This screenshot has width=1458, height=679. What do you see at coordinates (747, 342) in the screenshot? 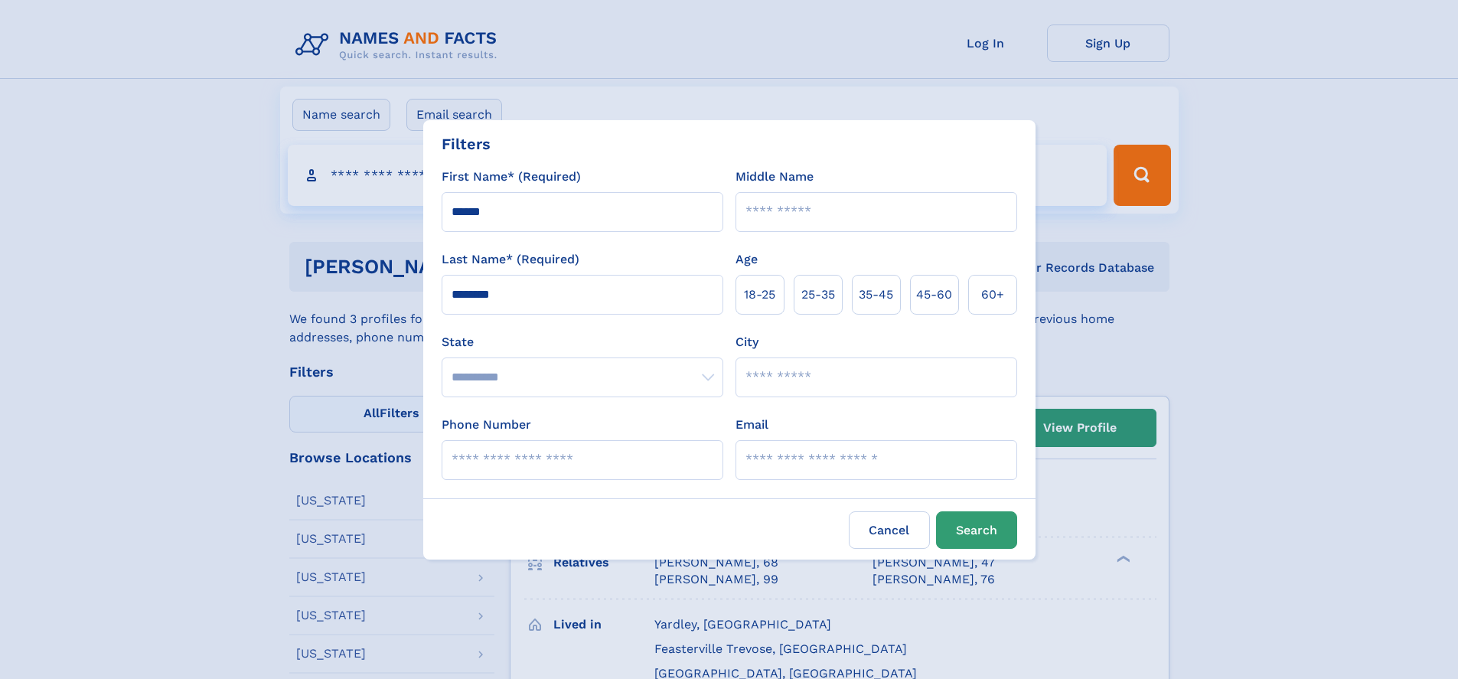
I see `label: City` at bounding box center [747, 342].